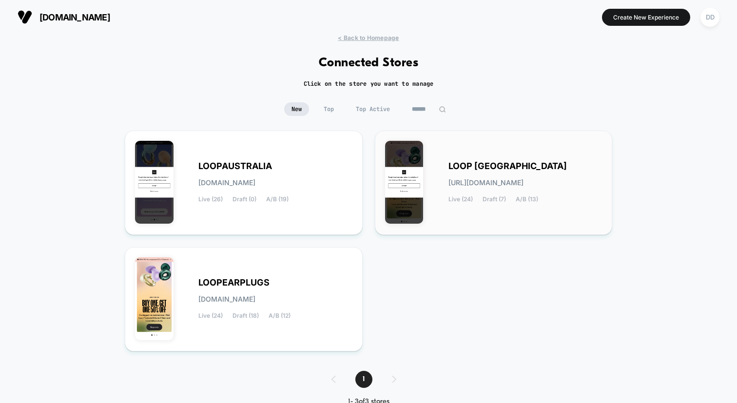  I want to click on span: Live (26), so click(211, 199).